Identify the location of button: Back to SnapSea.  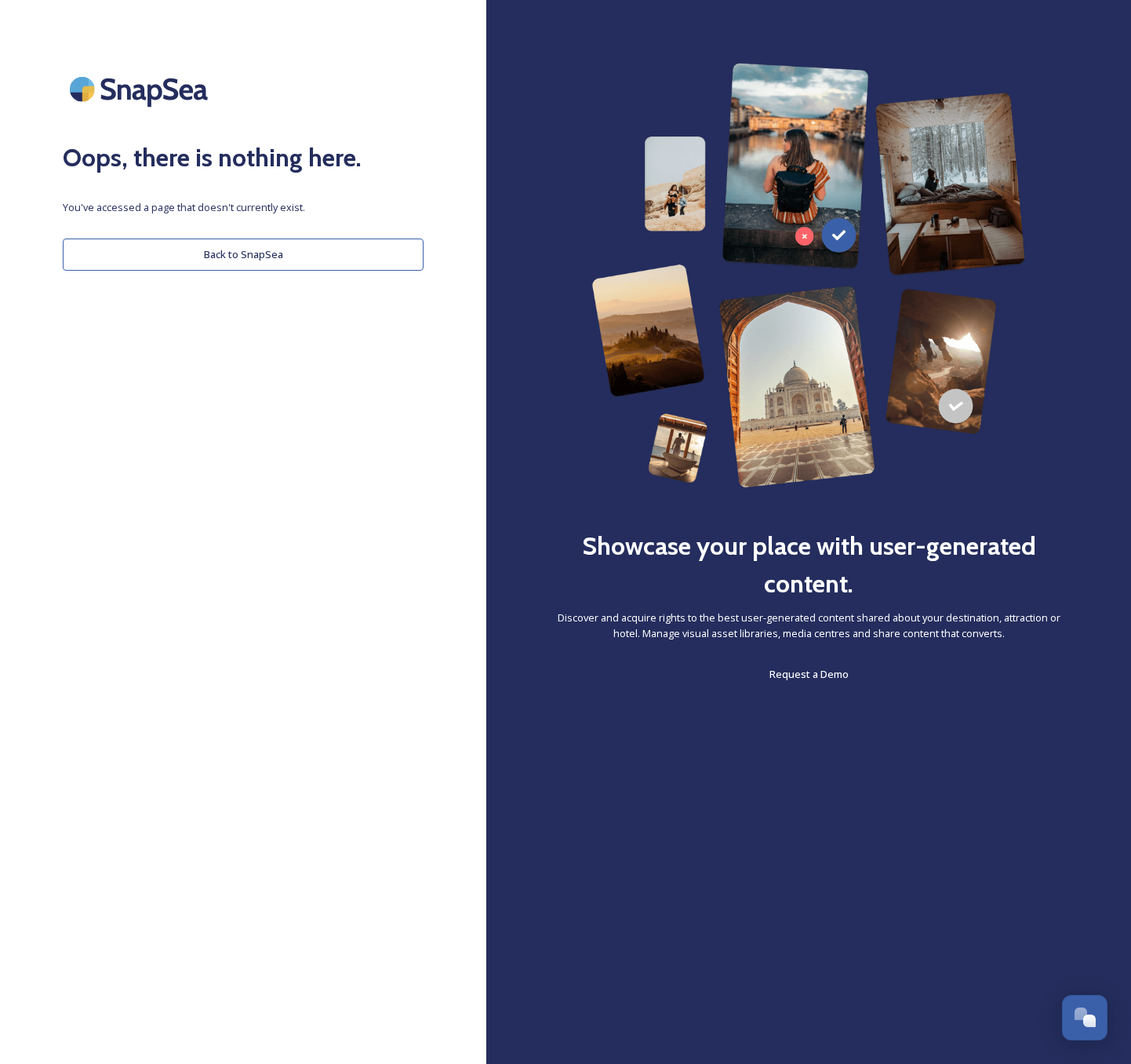
(244, 254).